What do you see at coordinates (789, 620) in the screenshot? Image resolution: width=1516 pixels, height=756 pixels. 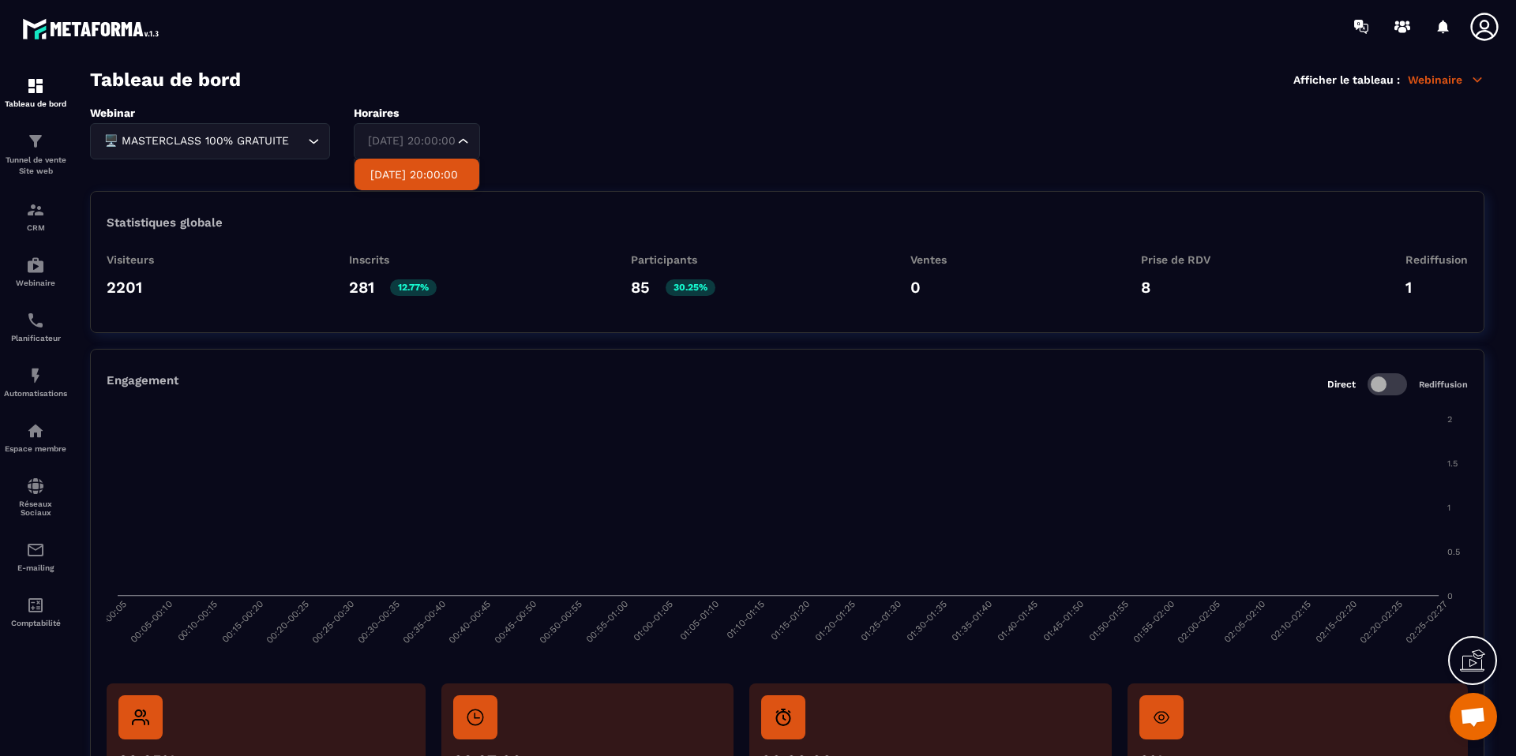 I see `tspan: 01:15-01:20` at bounding box center [789, 620].